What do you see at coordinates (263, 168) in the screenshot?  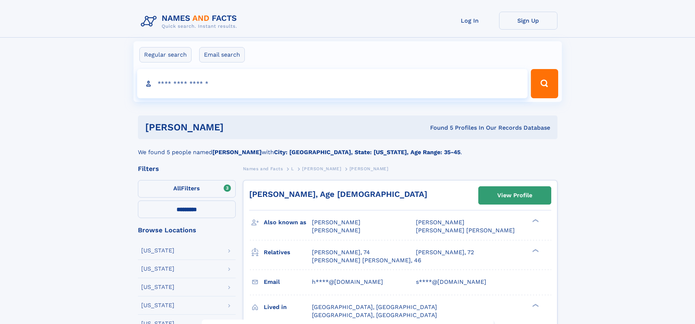 I see `a: Names and Facts` at bounding box center [263, 168].